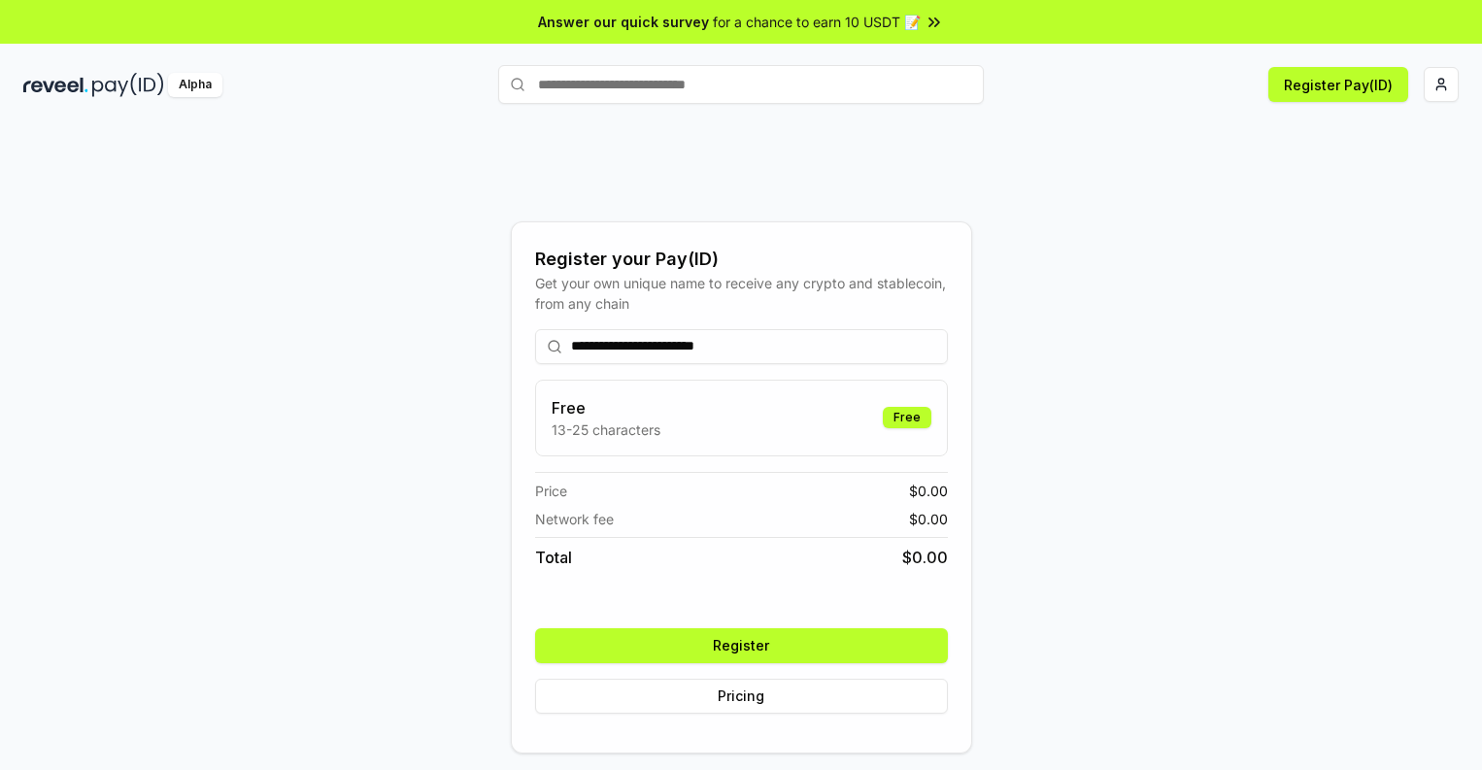 The image size is (1482, 770). What do you see at coordinates (606, 429) in the screenshot?
I see `p: 13-25 characters` at bounding box center [606, 429].